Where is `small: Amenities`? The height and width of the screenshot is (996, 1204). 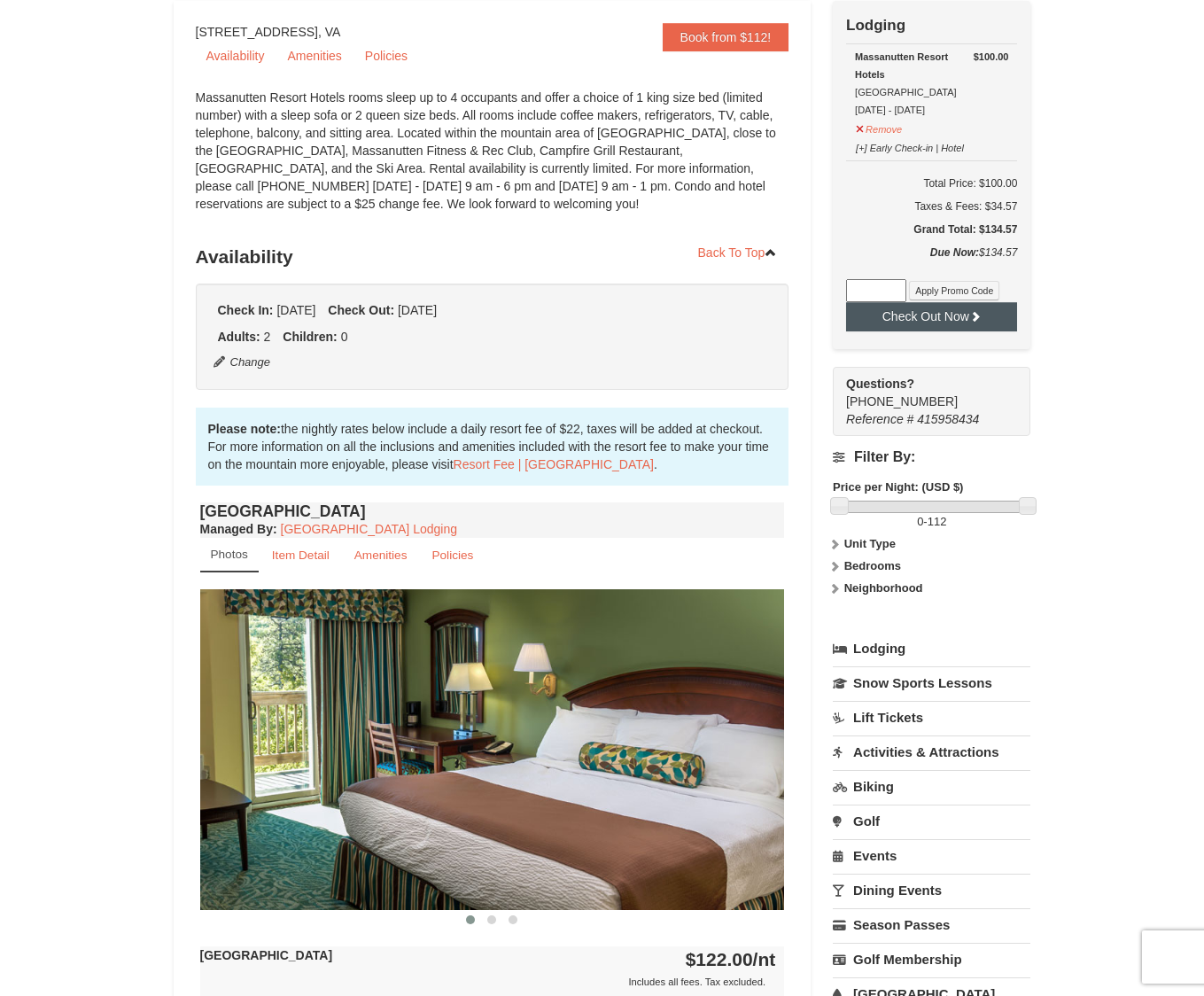 small: Amenities is located at coordinates (381, 555).